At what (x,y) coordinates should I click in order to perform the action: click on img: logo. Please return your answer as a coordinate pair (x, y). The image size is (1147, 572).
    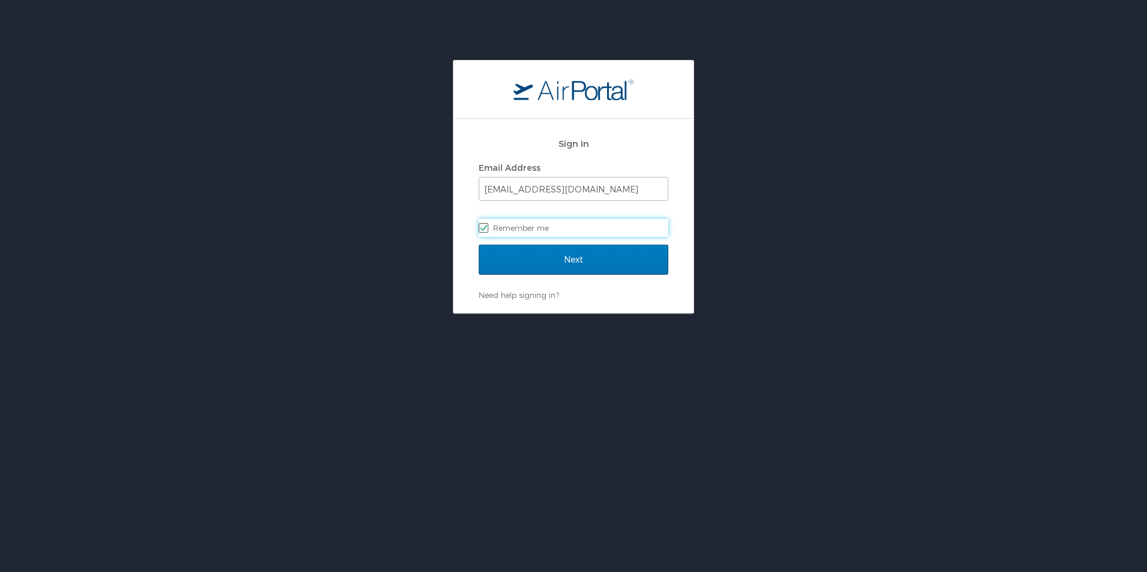
    Looking at the image, I should click on (573, 89).